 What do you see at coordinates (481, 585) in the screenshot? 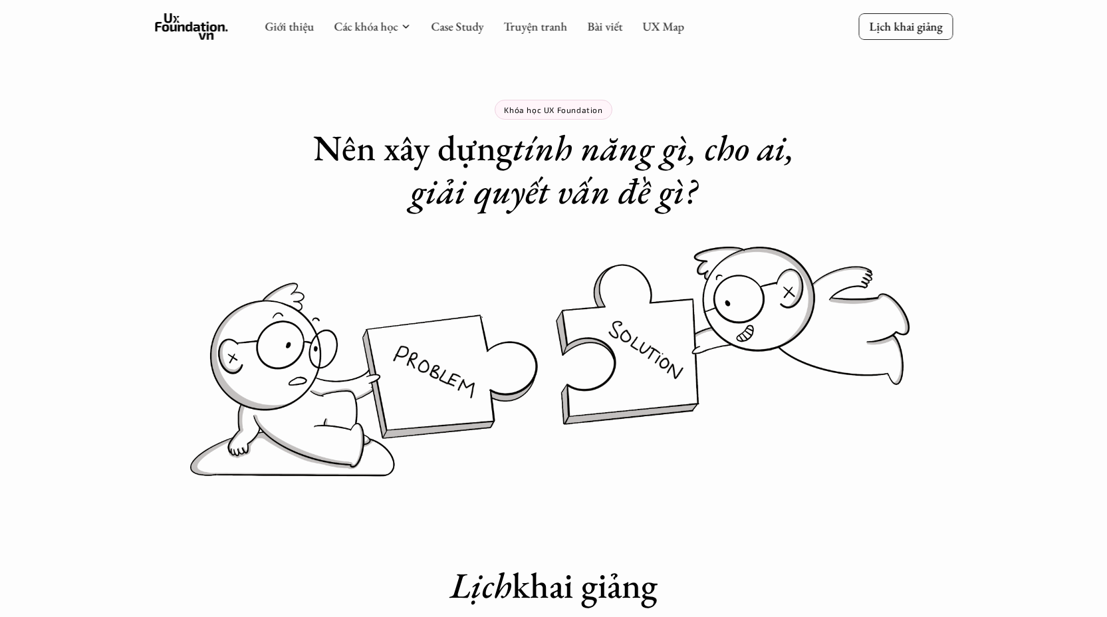
I see `em: Lịch` at bounding box center [481, 585].